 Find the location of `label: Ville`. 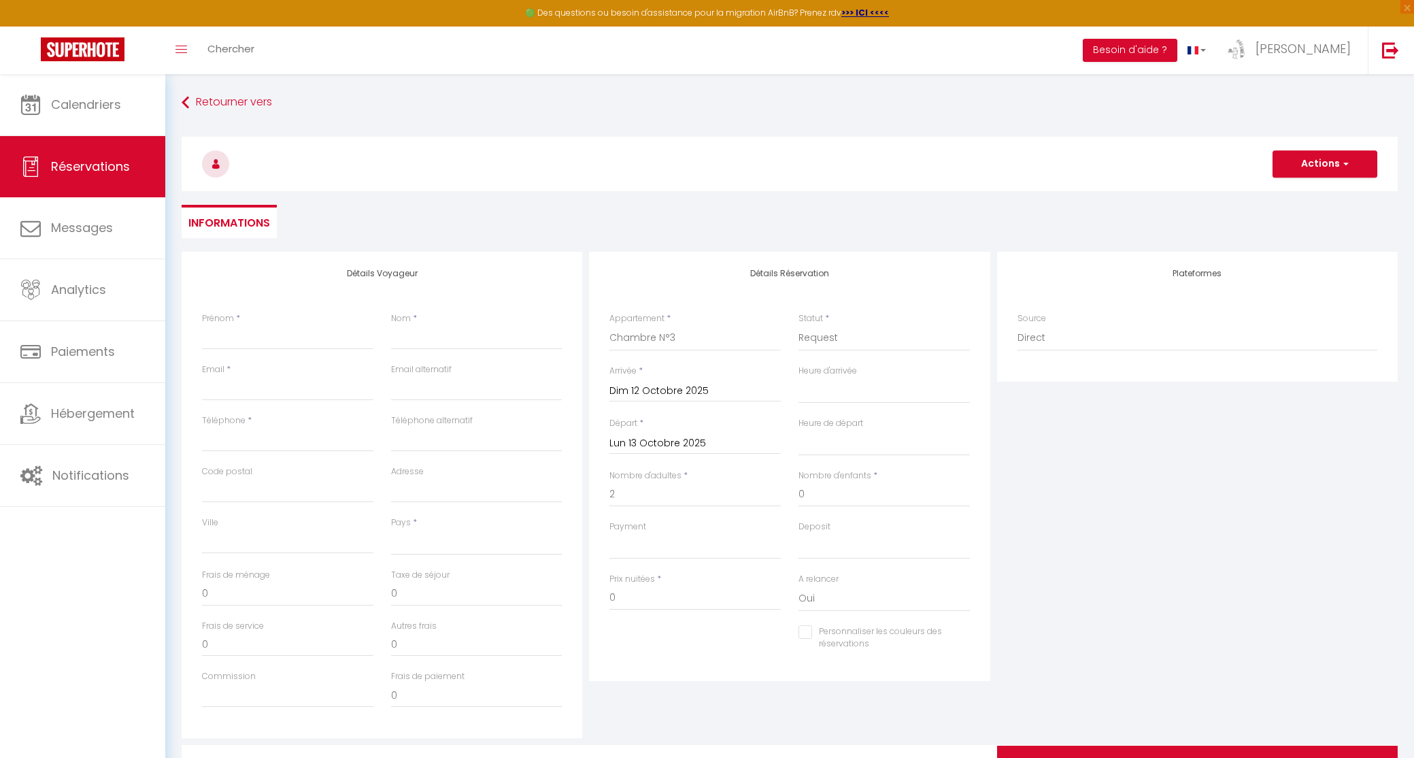

label: Ville is located at coordinates (210, 522).